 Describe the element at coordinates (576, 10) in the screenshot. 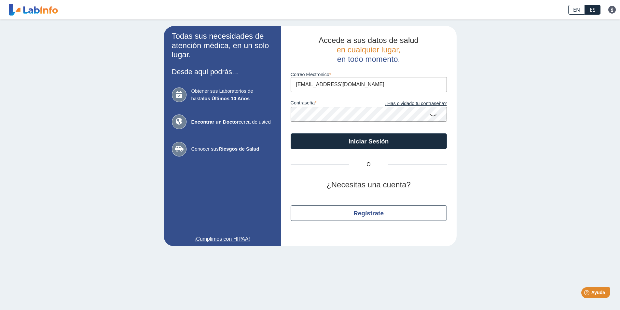

I see `a: EN` at that location.